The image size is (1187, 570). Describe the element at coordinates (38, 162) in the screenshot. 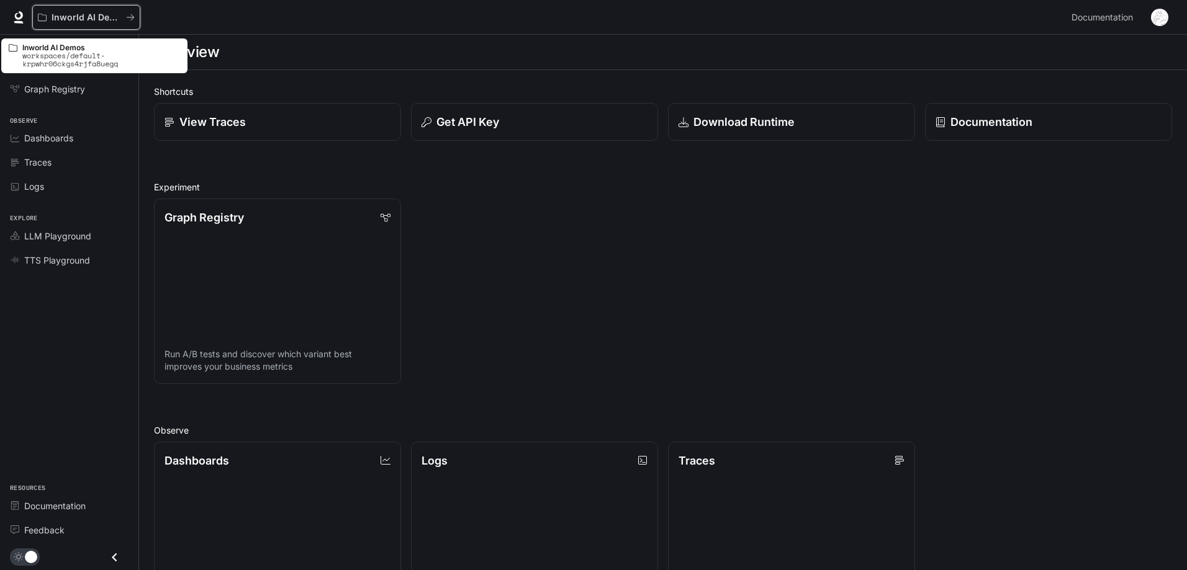

I see `span: Traces` at that location.